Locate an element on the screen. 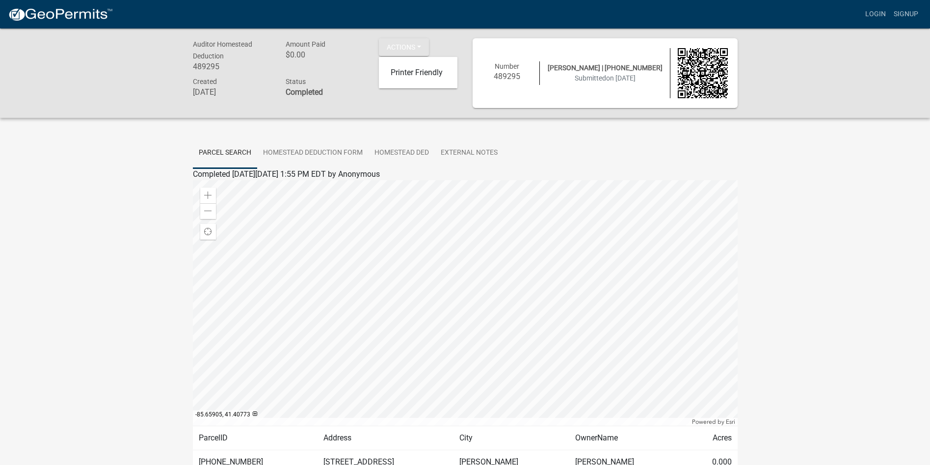 The width and height of the screenshot is (930, 465). a: Homestead Deduction Form is located at coordinates (313, 153).